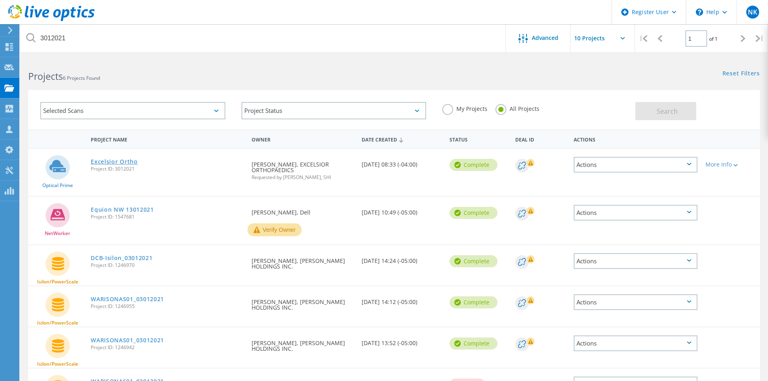 The height and width of the screenshot is (381, 768). Describe the element at coordinates (167, 169) in the screenshot. I see `span: Project ID: 3012021` at that location.